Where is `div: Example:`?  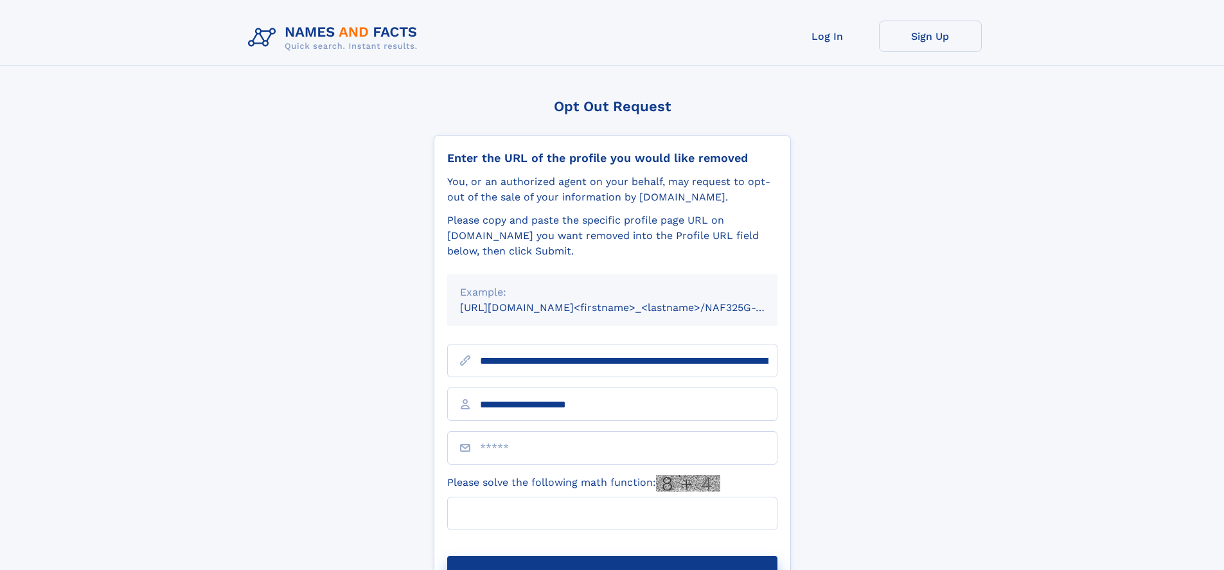
div: Example: is located at coordinates (613, 292).